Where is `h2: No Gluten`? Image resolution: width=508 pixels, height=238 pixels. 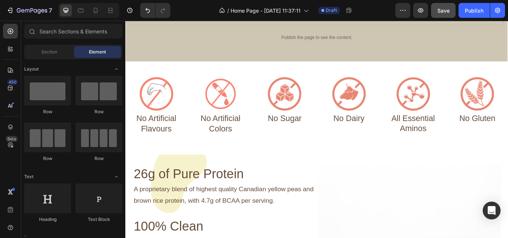 h2: No Gluten is located at coordinates (410, 114).